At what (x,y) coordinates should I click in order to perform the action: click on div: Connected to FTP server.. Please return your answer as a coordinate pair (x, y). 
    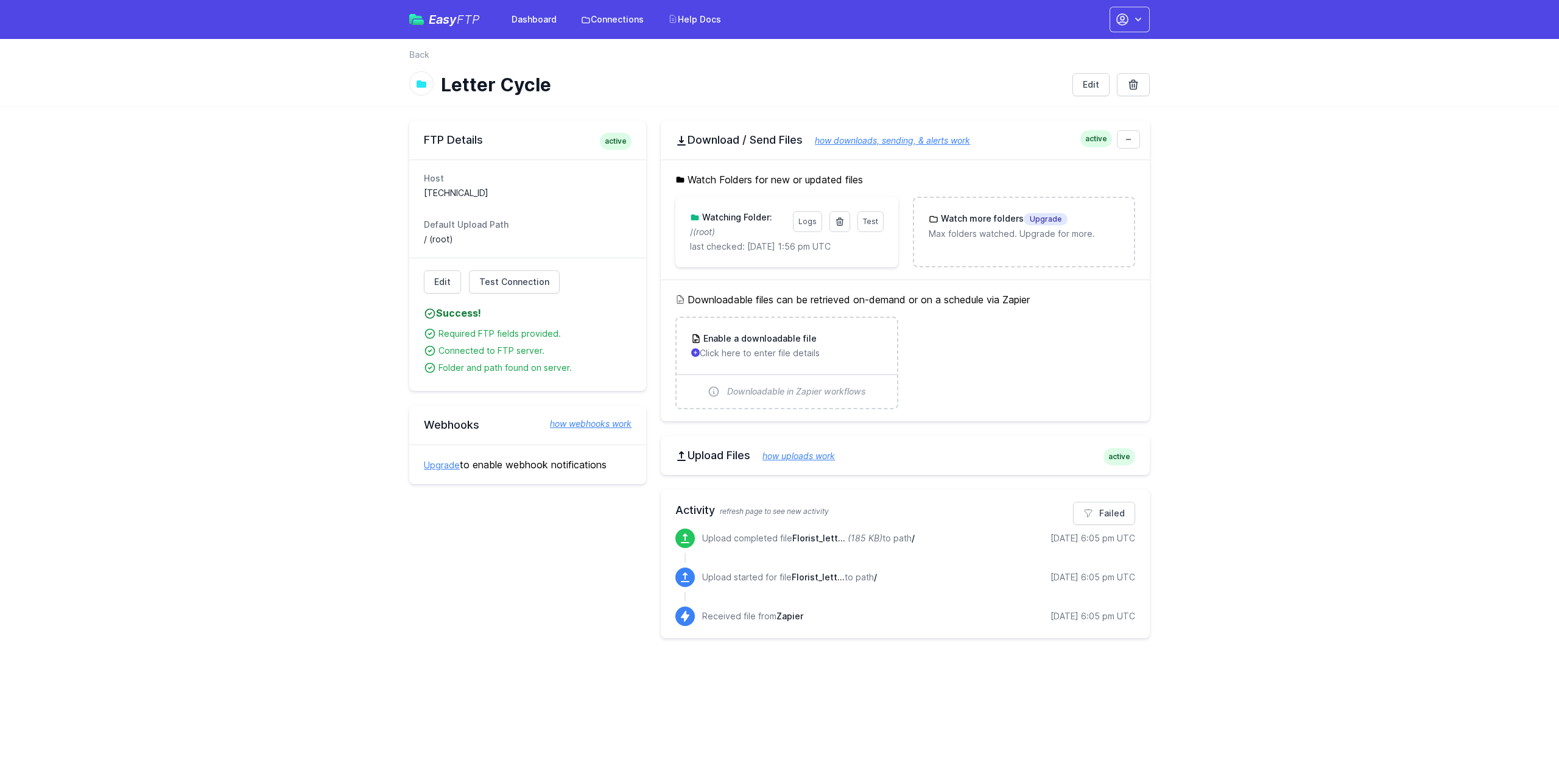
    Looking at the image, I should click on (535, 351).